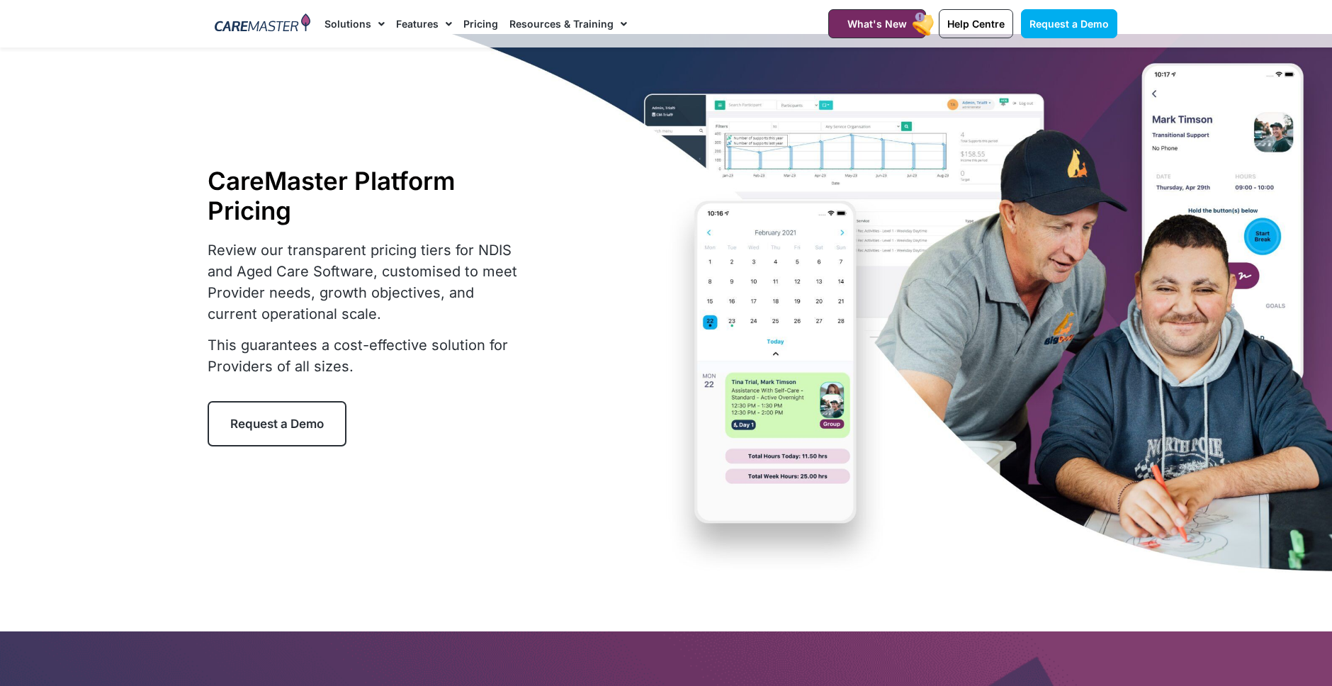 The width and height of the screenshot is (1332, 686). Describe the element at coordinates (367, 282) in the screenshot. I see `p: Review our transparent pricing tiers for NDIS and Aged Care Software, customised to meet Provider...` at that location.